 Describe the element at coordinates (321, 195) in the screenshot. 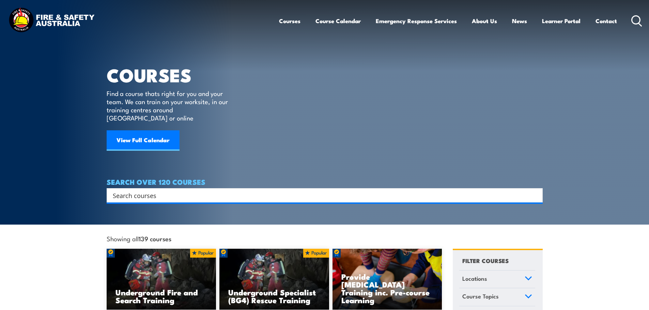

I see `form: Search form` at that location.